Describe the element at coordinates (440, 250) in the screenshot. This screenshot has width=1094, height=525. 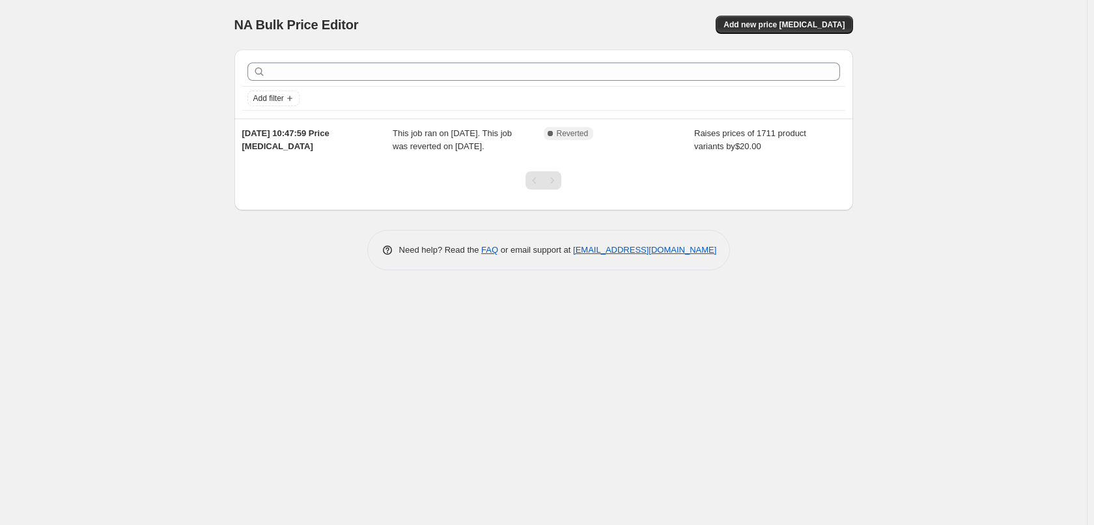
I see `span: Need help? Read the` at that location.